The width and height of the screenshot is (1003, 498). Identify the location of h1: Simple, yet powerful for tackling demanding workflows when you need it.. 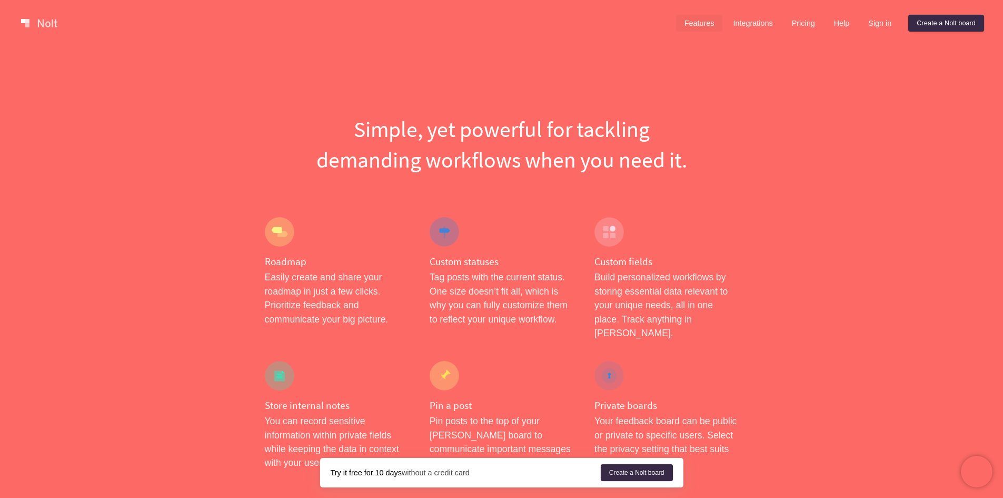
(502, 144).